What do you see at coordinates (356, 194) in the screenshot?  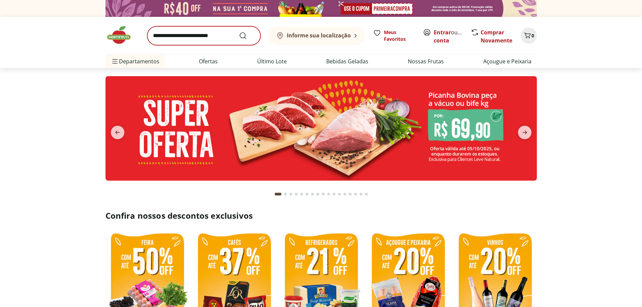 I see `button: Go to page 15 from fs-carousel` at bounding box center [356, 194].